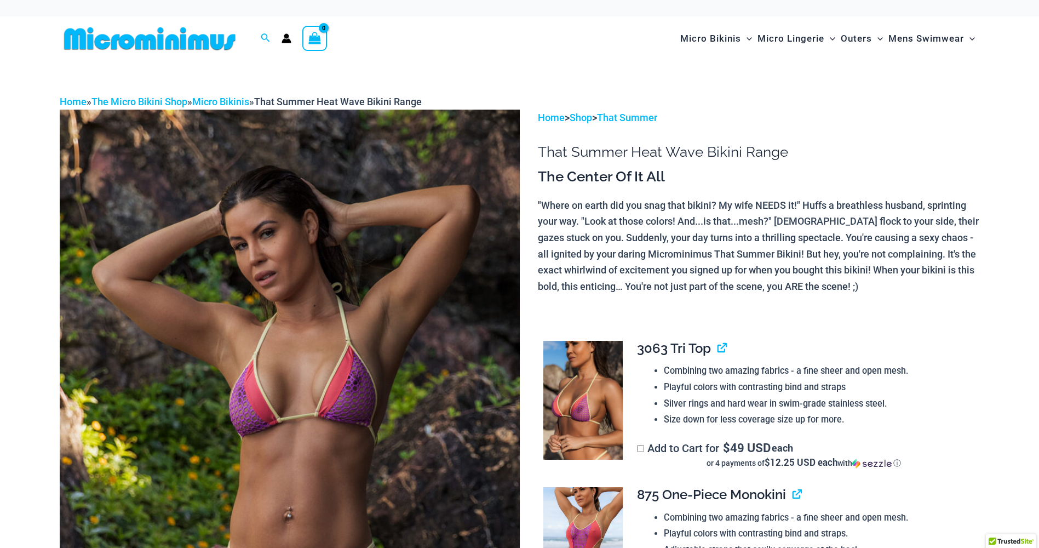 The image size is (1039, 548). Describe the element at coordinates (315, 38) in the screenshot. I see `a: View Shopping Cart, empty` at that location.